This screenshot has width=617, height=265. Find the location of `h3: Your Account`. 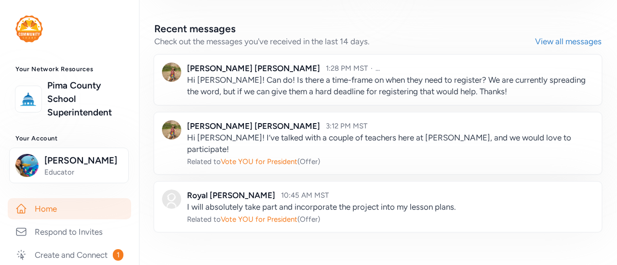

h3: Your Account is located at coordinates (69, 139).